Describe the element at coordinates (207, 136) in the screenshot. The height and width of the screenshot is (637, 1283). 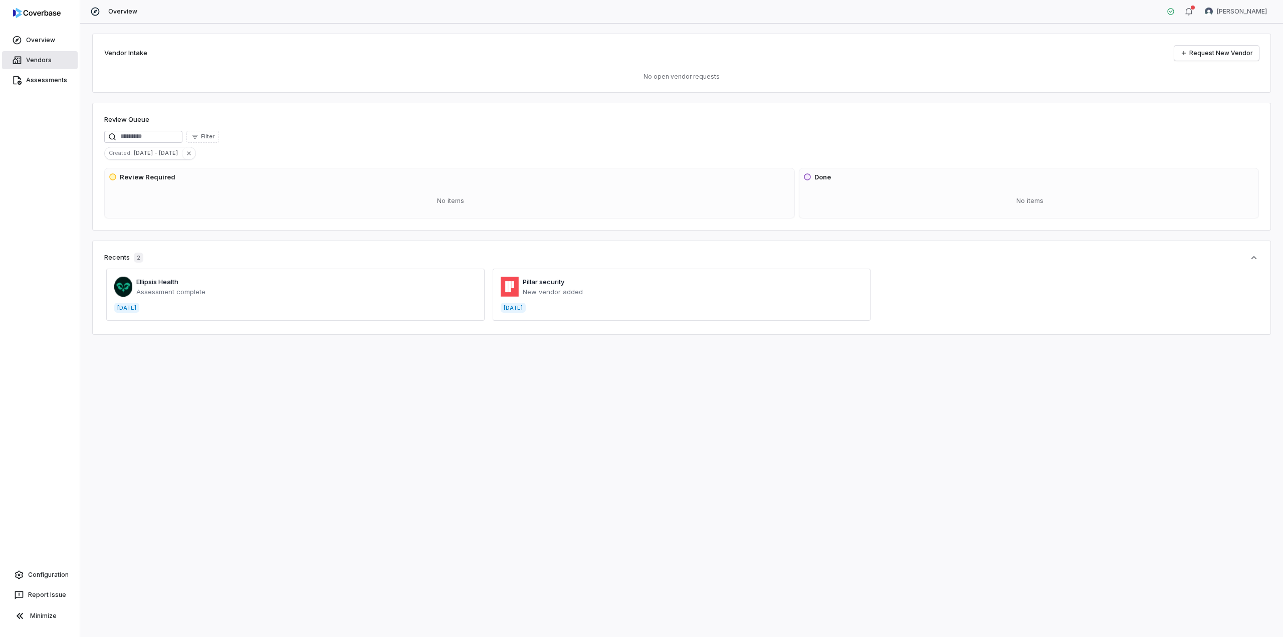
I see `span: Filter` at that location.